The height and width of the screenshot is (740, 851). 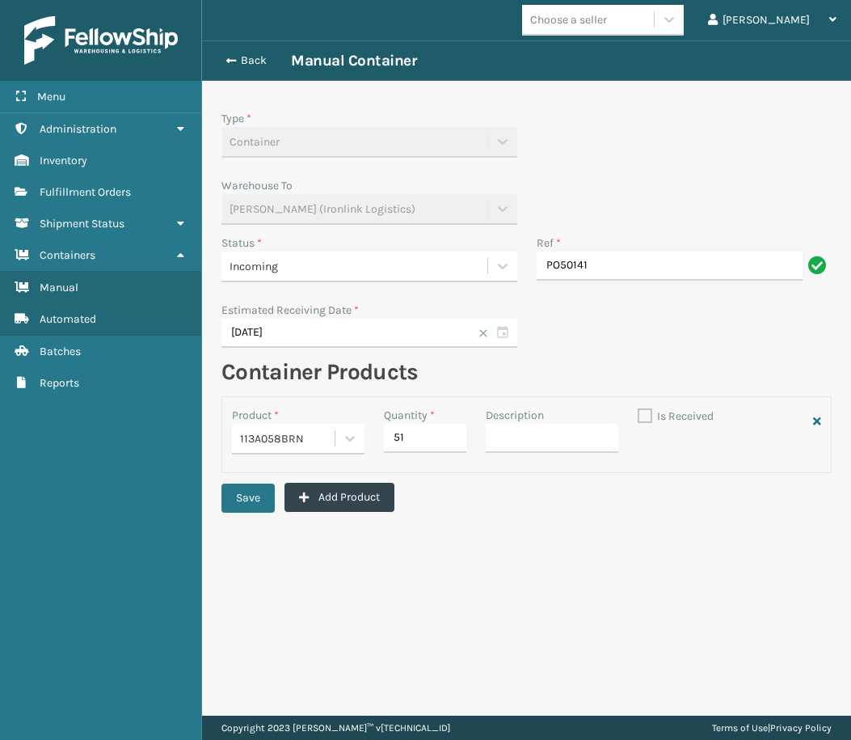 I want to click on label: Estimated Receiving Date, so click(x=290, y=310).